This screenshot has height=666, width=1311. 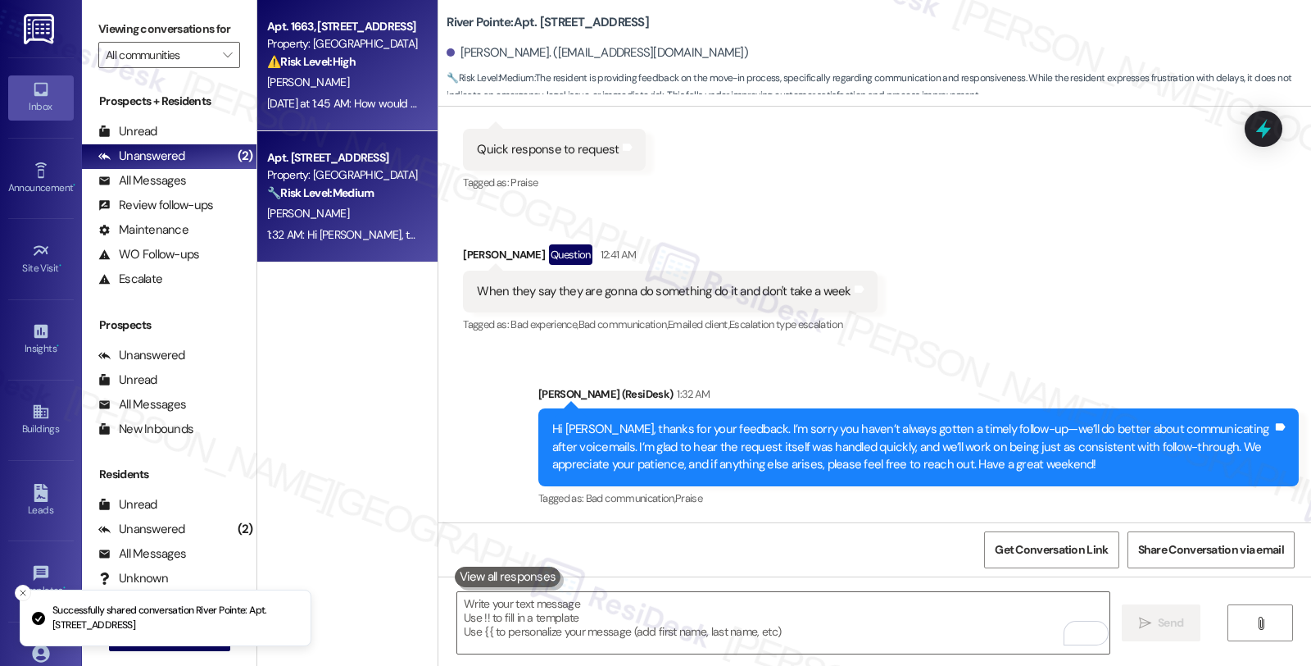 What do you see at coordinates (40, 29) in the screenshot?
I see `img: ResiDesk Logo` at bounding box center [40, 29].